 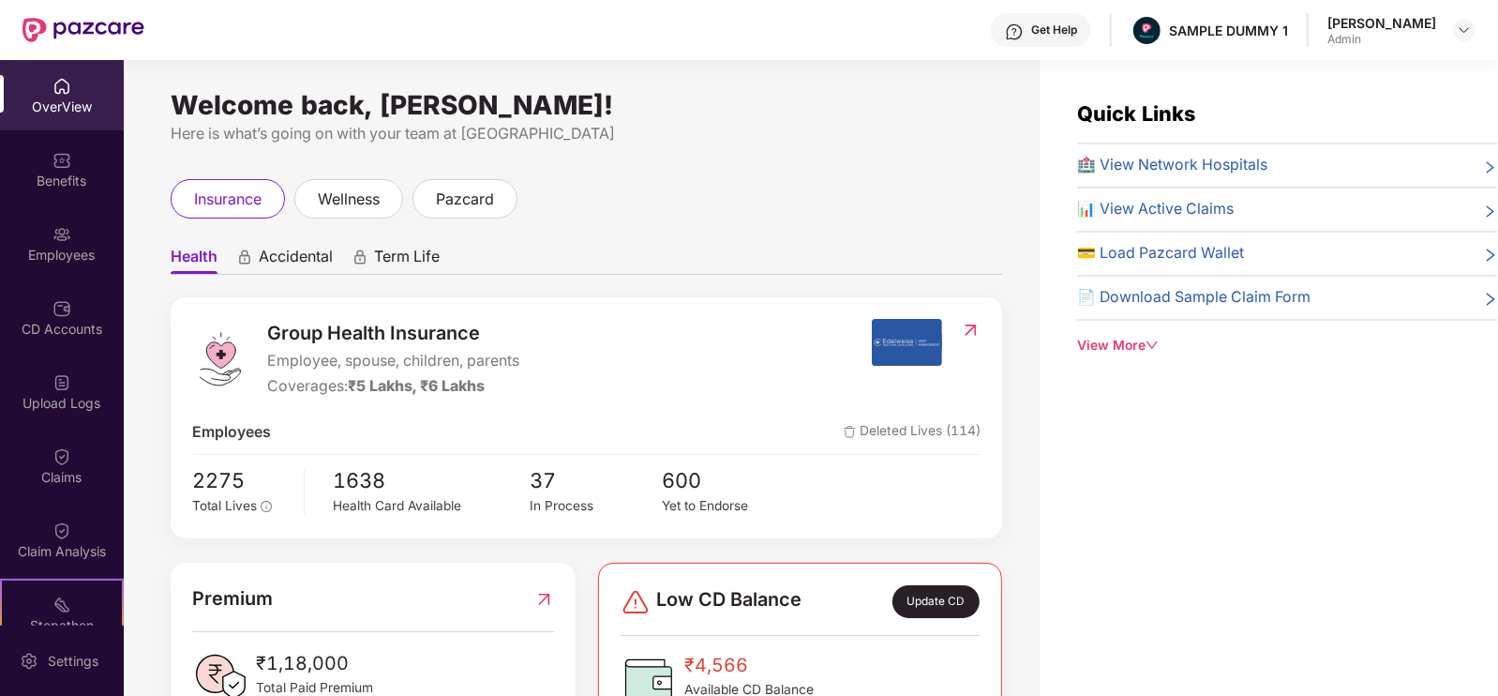 I want to click on div: View More, so click(x=1287, y=346).